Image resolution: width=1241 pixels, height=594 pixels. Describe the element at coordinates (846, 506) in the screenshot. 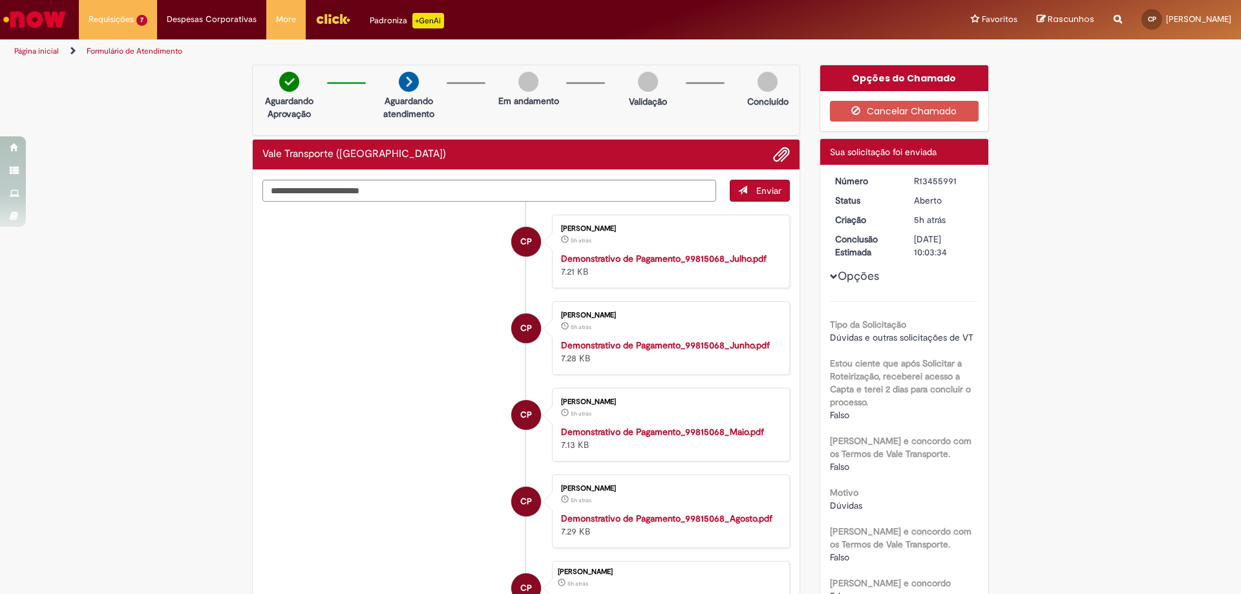

I see `span: Dúvidas` at that location.